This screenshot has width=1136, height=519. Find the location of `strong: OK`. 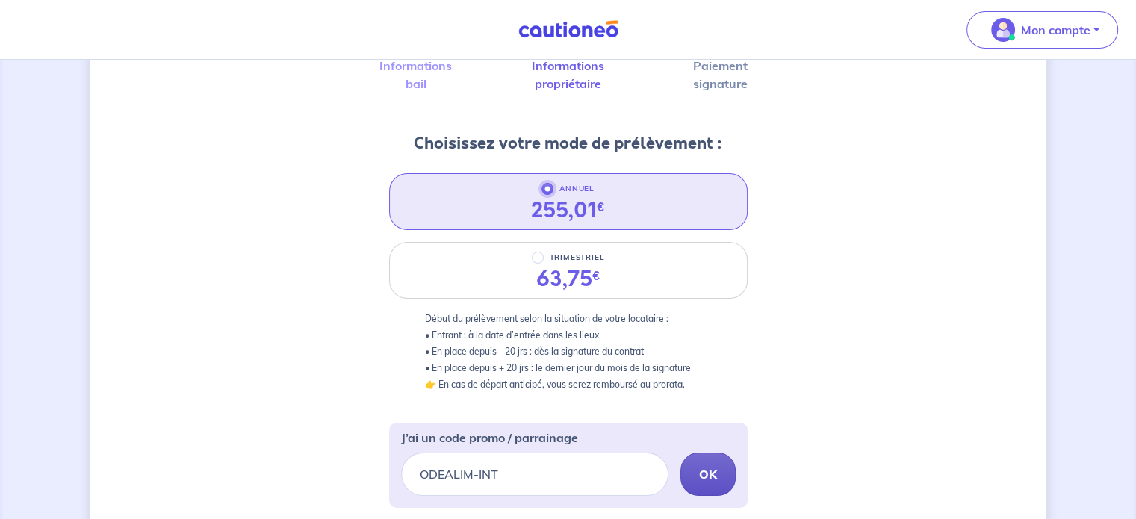

strong: OK is located at coordinates (708, 474).